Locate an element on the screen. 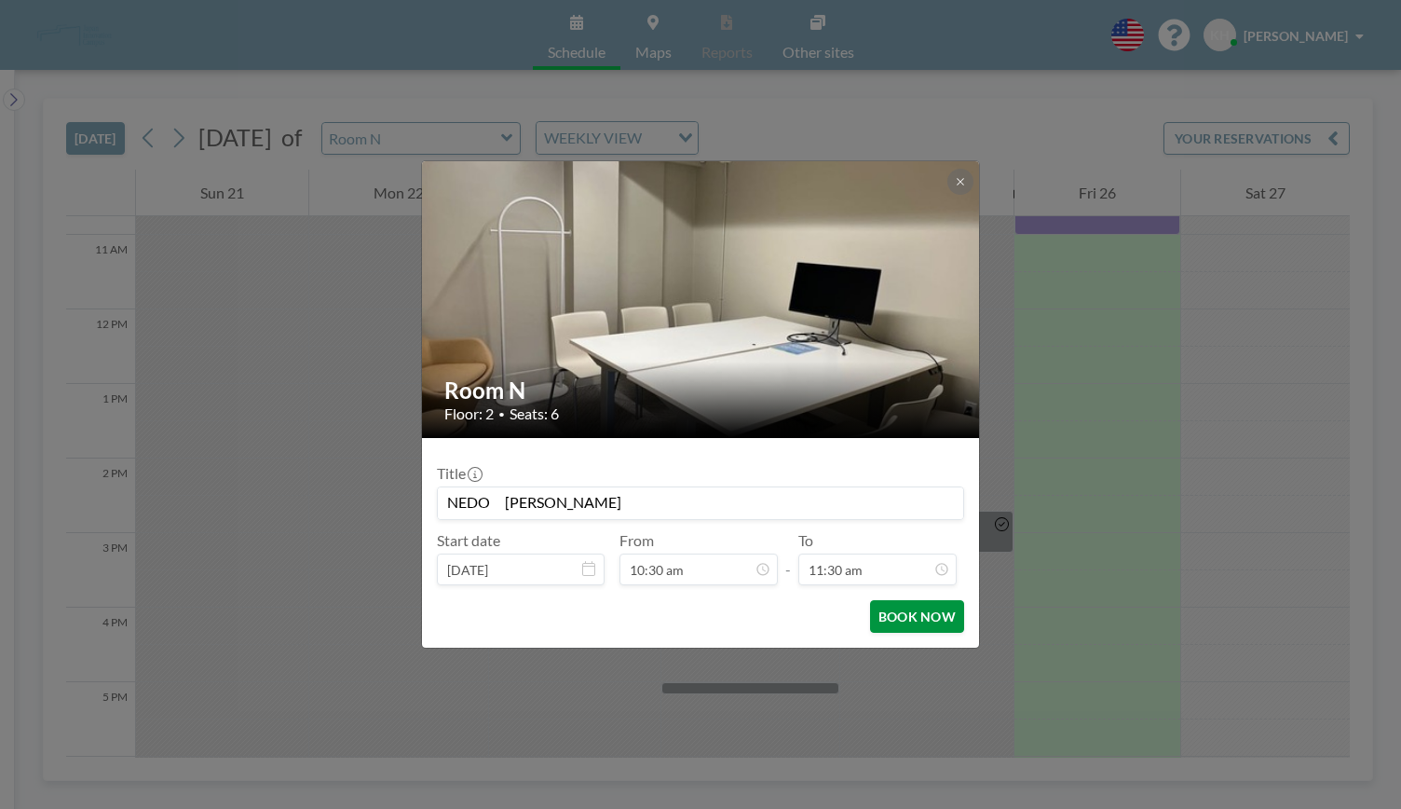  span: Seats: 6 is located at coordinates (534, 414).